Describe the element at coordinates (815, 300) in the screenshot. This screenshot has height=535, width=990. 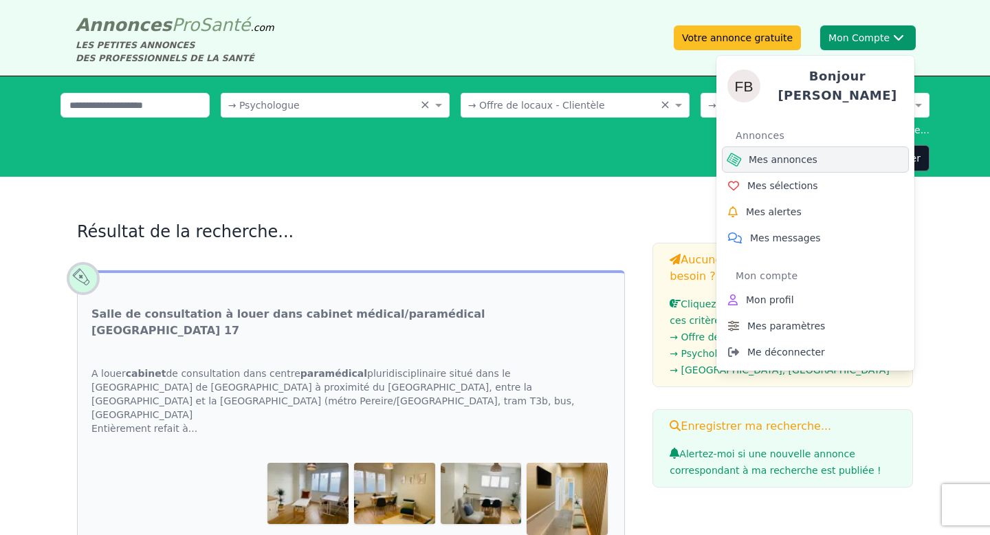
I see `a: Mon profil` at that location.